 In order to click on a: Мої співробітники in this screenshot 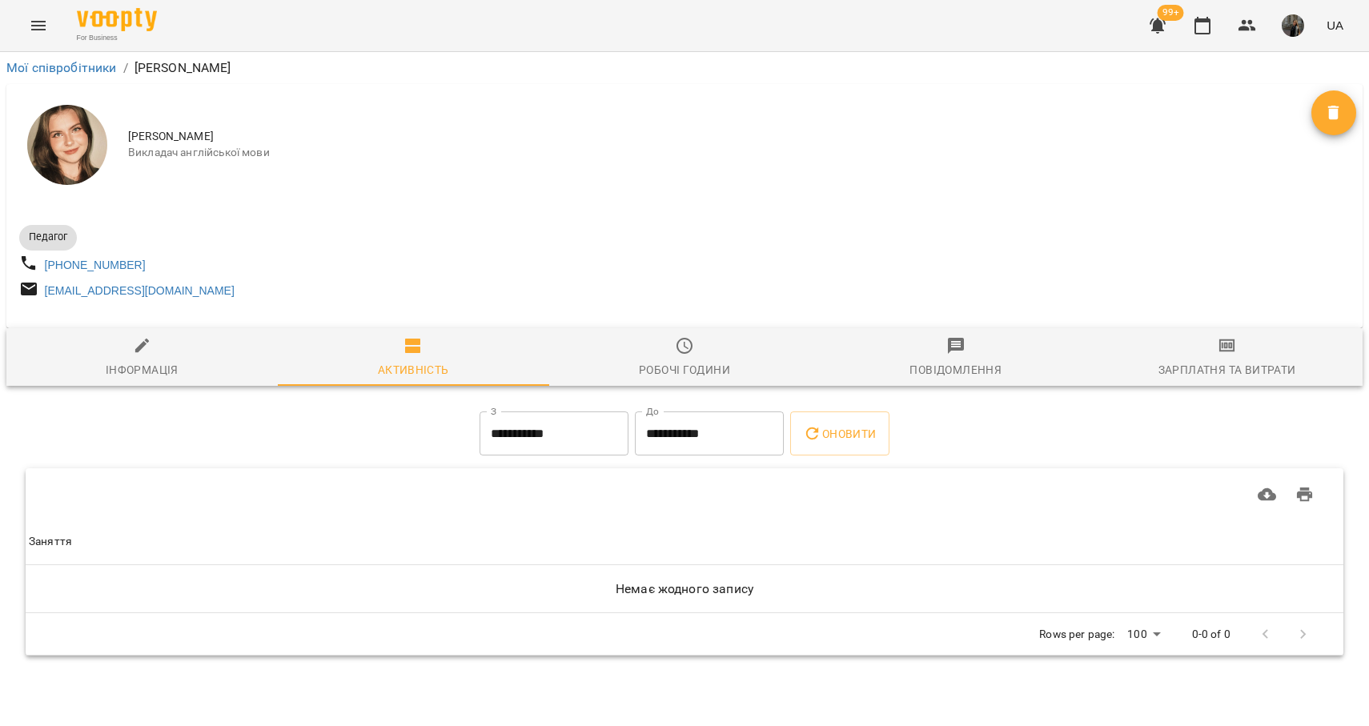, I will do `click(62, 67)`.